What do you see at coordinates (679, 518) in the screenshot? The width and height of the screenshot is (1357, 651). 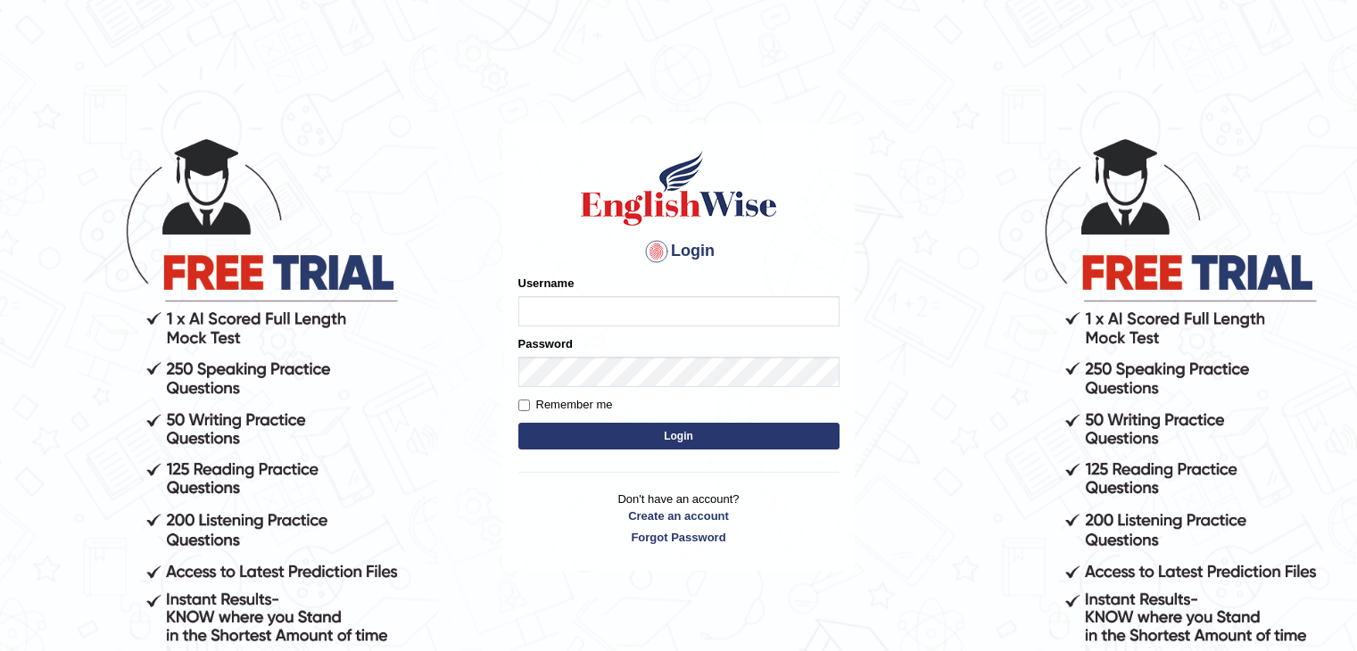 I see `p: Don't have an account?` at bounding box center [679, 518].